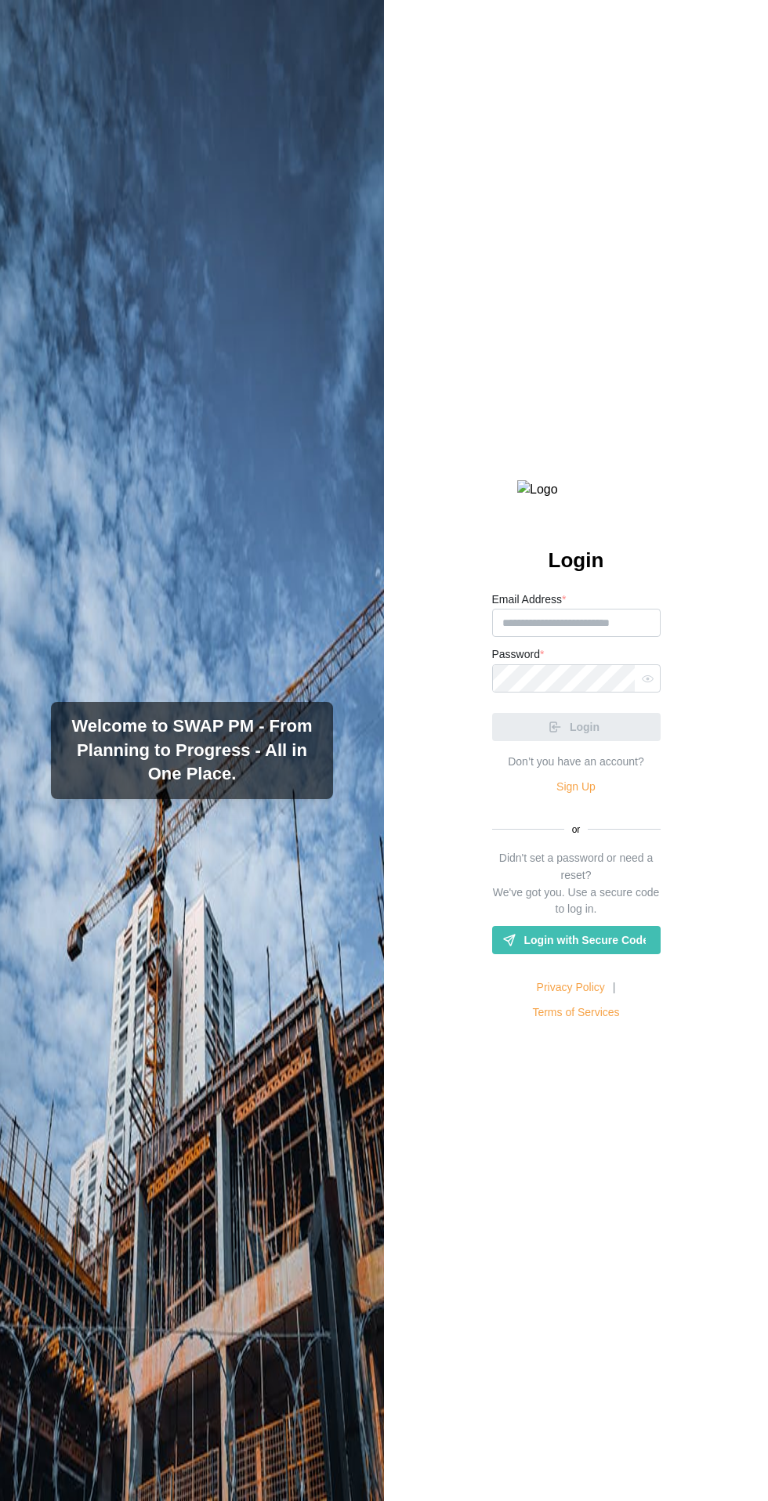  I want to click on h3: Welcome to SWAP PM - From Planning to Progress - All in One Place., so click(192, 750).